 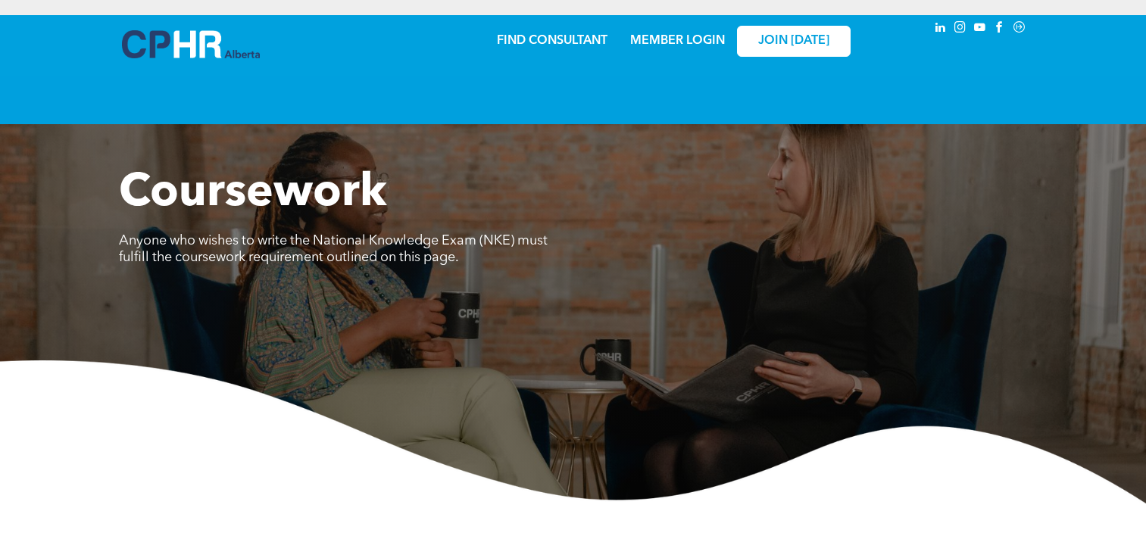 I want to click on span: Coursework, so click(x=253, y=194).